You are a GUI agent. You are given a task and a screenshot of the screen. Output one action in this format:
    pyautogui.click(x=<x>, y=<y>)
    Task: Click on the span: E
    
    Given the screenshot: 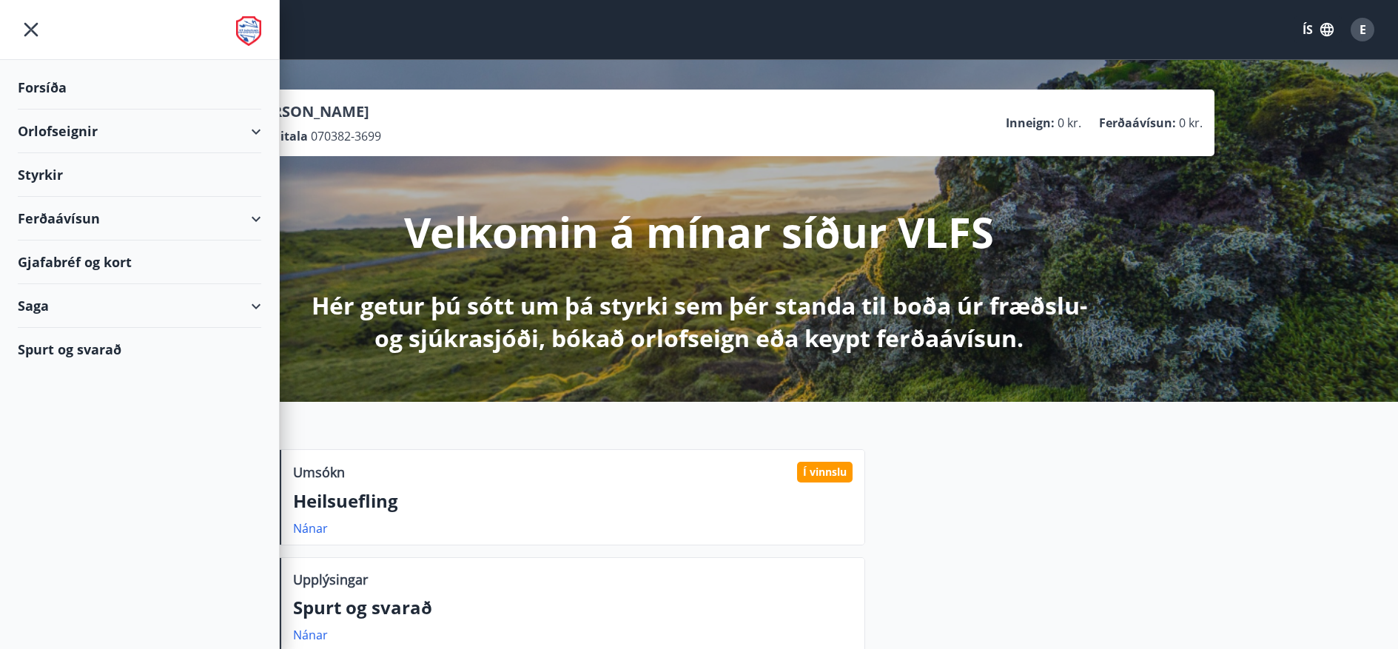 What is the action you would take?
    pyautogui.click(x=1362, y=30)
    